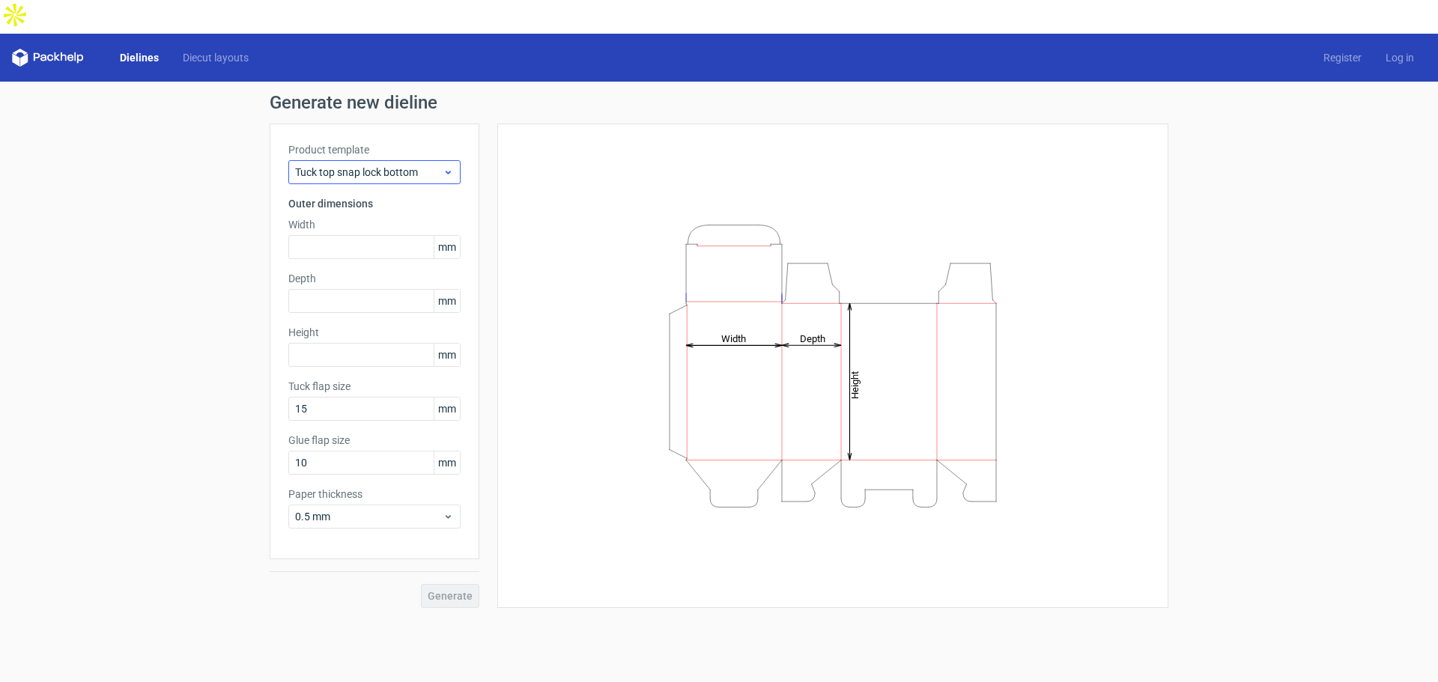  Describe the element at coordinates (813, 338) in the screenshot. I see `tspan: Depth` at that location.